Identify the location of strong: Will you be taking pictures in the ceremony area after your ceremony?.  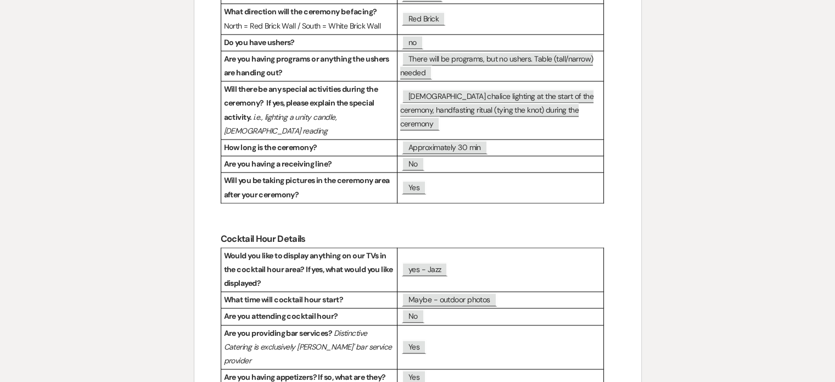
(307, 187).